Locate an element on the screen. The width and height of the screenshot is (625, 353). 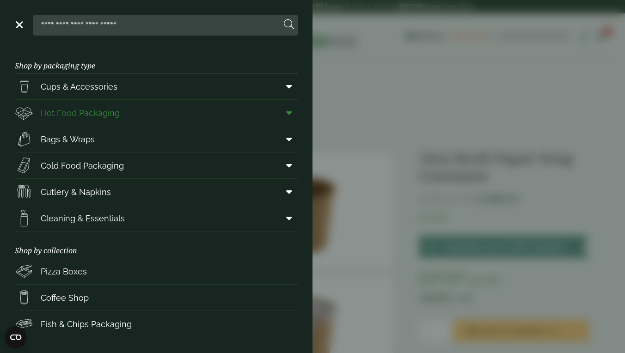
h3: Shop by collection is located at coordinates (156, 245).